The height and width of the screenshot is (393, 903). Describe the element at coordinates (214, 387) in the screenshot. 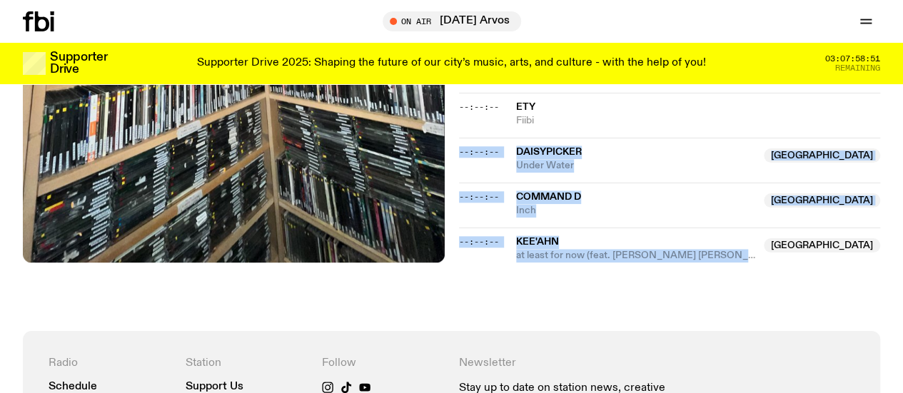

I see `a: Support Us` at that location.